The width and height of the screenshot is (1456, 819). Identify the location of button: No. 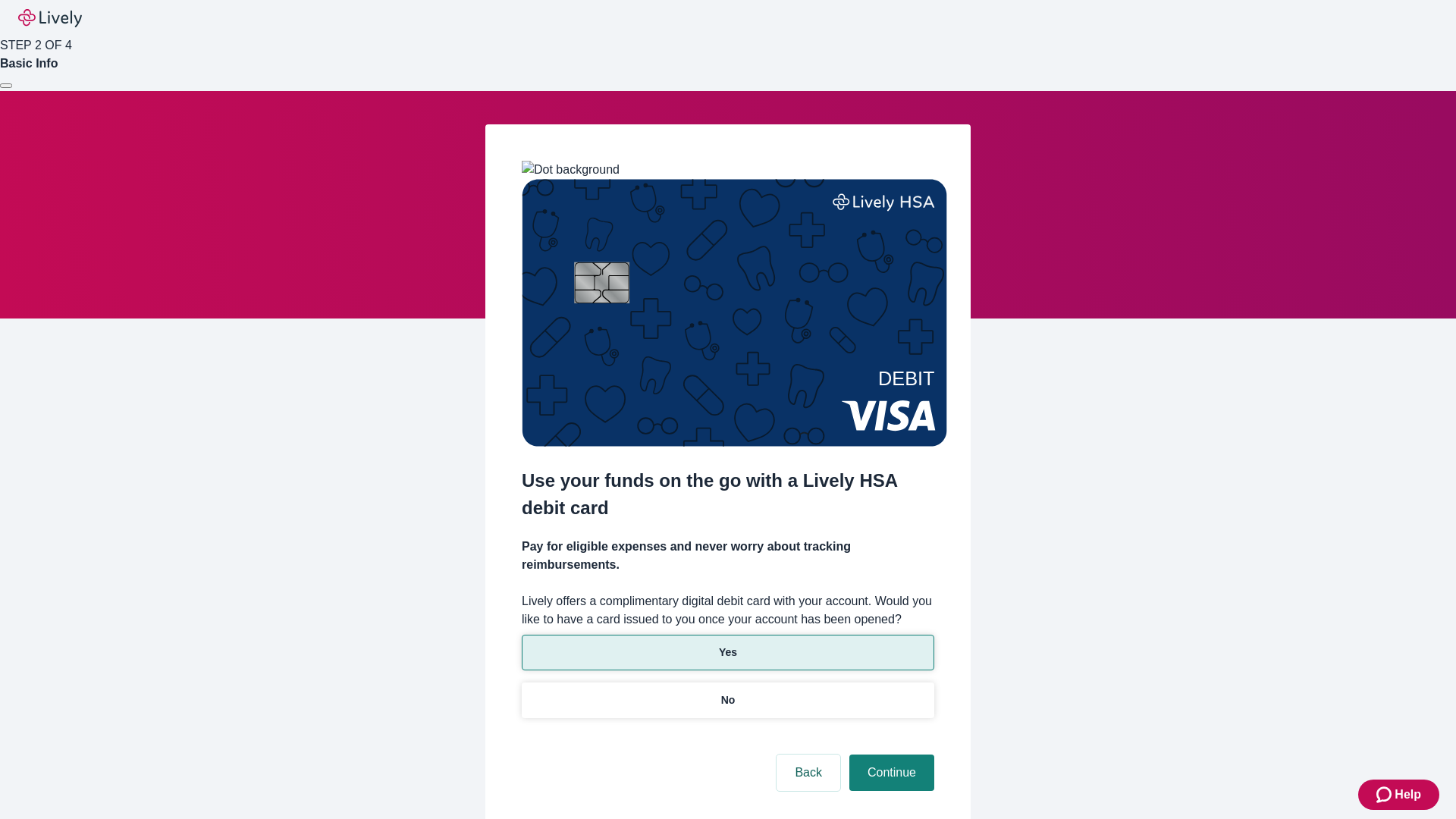
(728, 700).